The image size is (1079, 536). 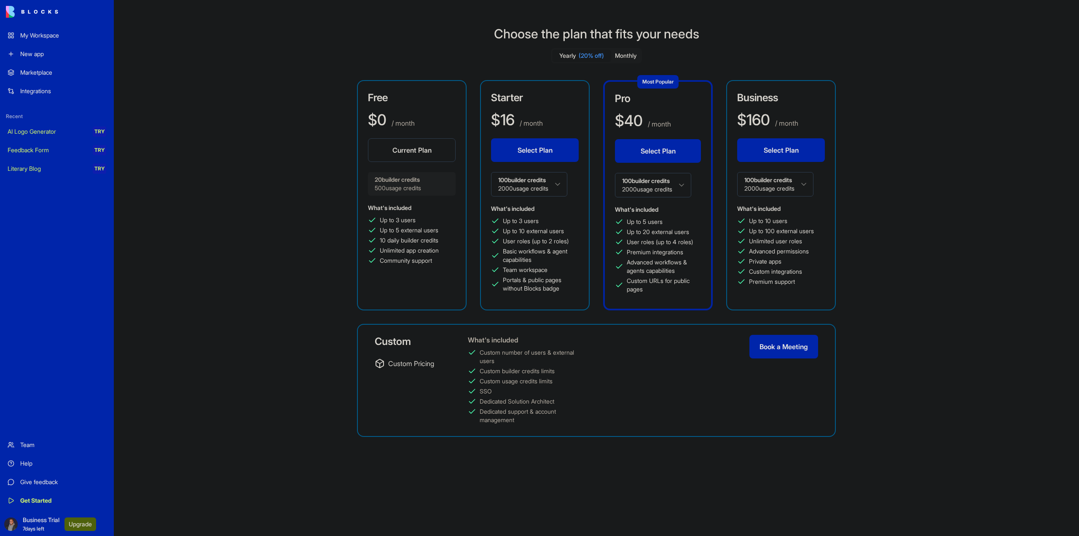 I want to click on span: 10 daily builder credits, so click(x=409, y=240).